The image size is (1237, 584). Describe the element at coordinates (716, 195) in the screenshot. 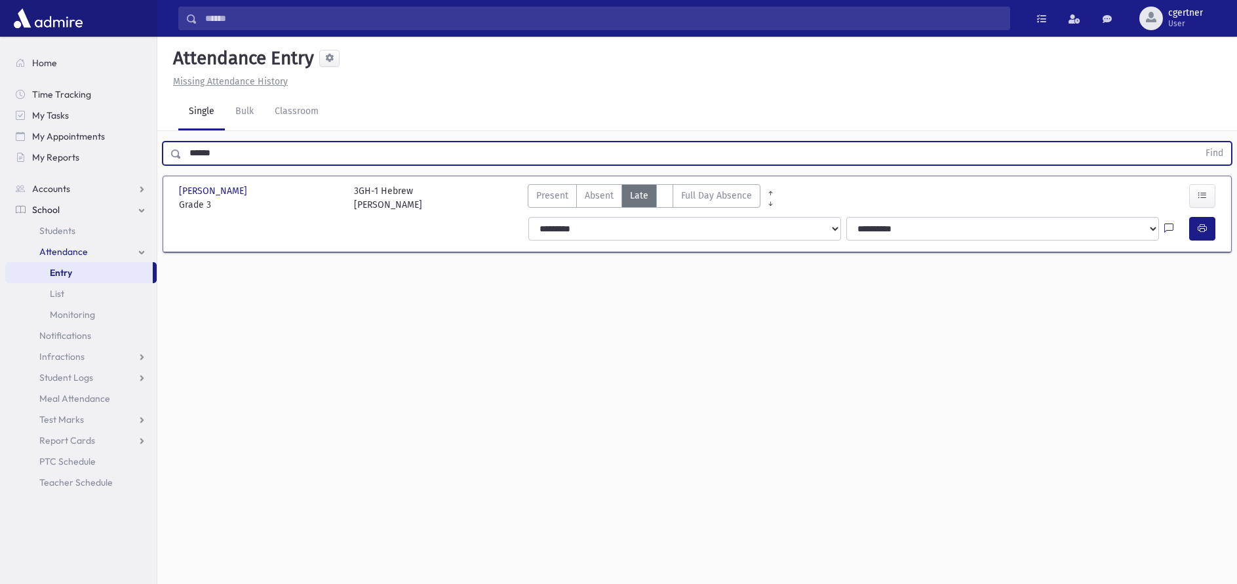

I see `span: Full Day Absence` at that location.